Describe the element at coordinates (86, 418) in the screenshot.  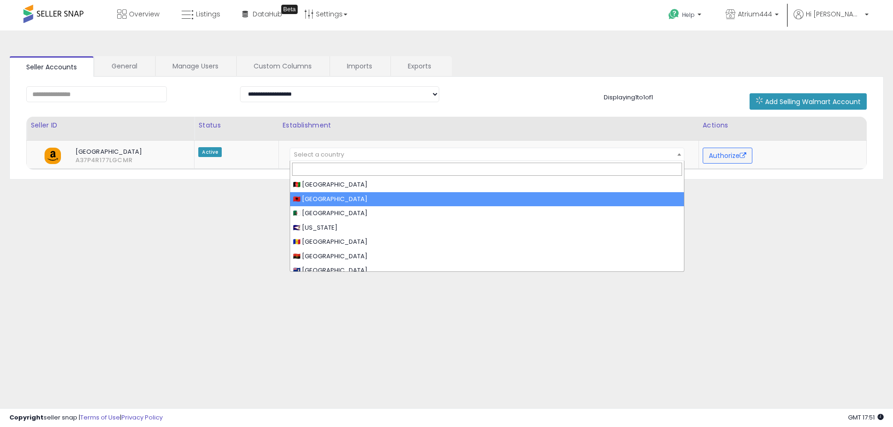
I see `div: seller snap | |` at that location.